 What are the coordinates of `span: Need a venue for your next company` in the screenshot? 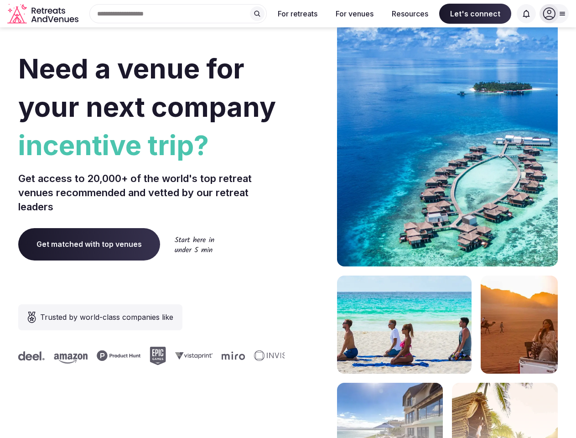 It's located at (147, 88).